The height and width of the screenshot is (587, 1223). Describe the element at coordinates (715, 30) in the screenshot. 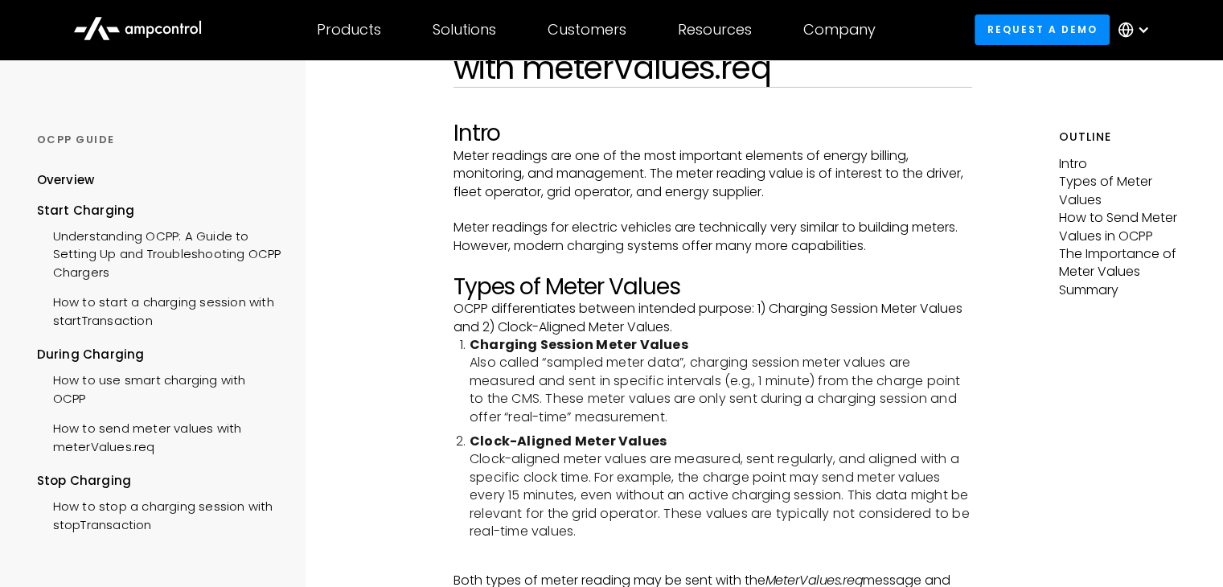

I see `div: Resources` at that location.